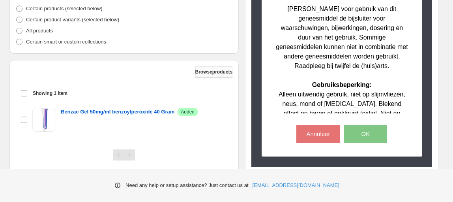  What do you see at coordinates (118, 112) in the screenshot?
I see `p: Benzac Gel 50mg/ml benzoylperoxide 40 Gram` at bounding box center [118, 112].